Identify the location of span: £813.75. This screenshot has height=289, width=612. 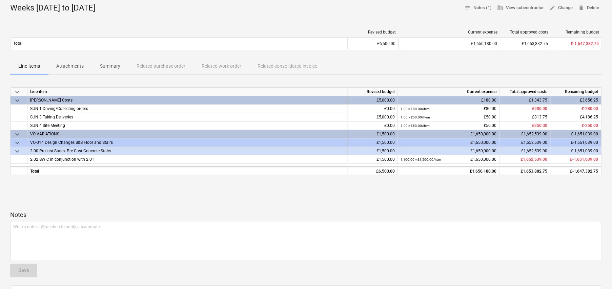
(539, 117).